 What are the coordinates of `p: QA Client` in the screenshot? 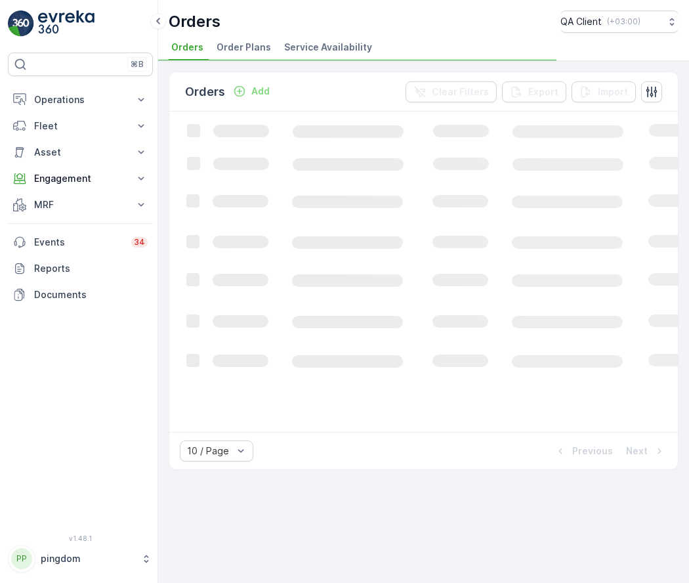 It's located at (581, 22).